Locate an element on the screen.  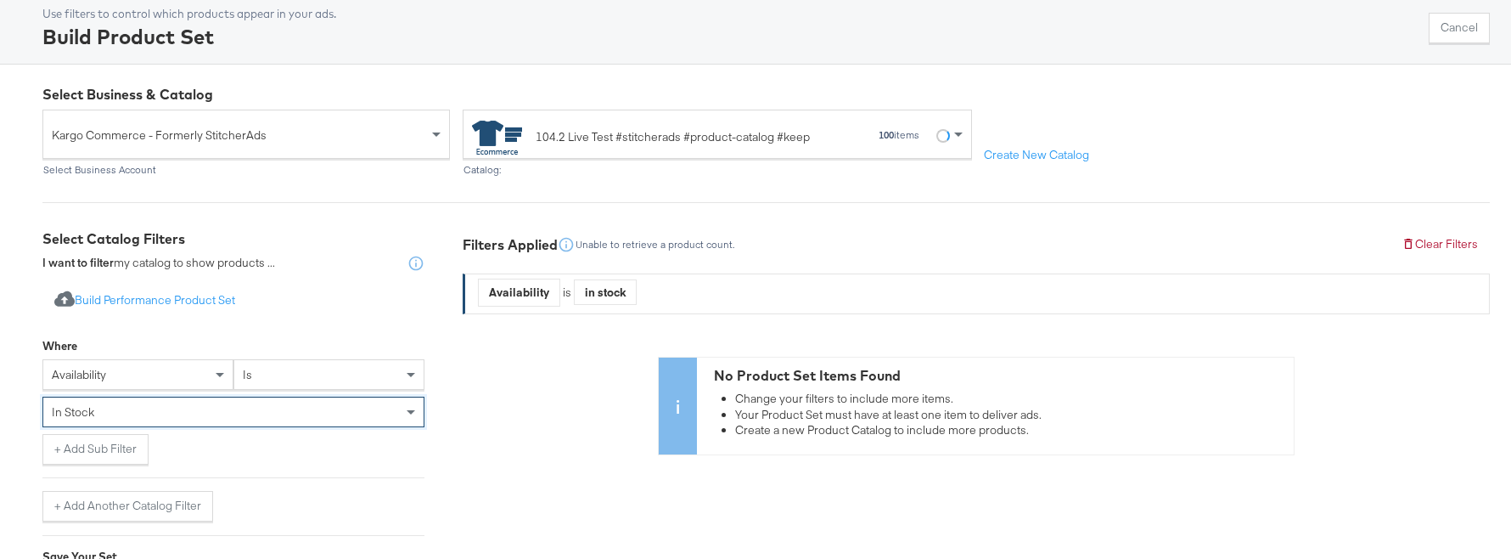
strong: 100 is located at coordinates (886, 134).